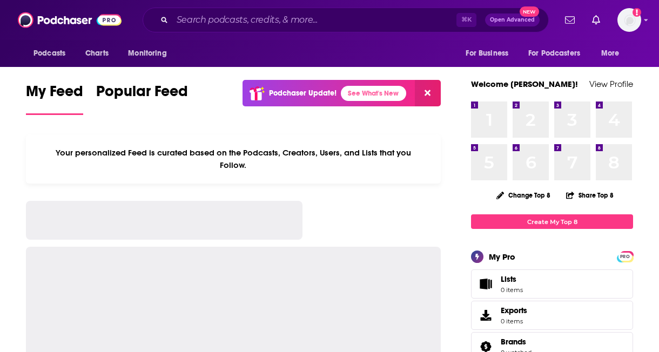 The height and width of the screenshot is (352, 659). I want to click on span: My Feed, so click(55, 95).